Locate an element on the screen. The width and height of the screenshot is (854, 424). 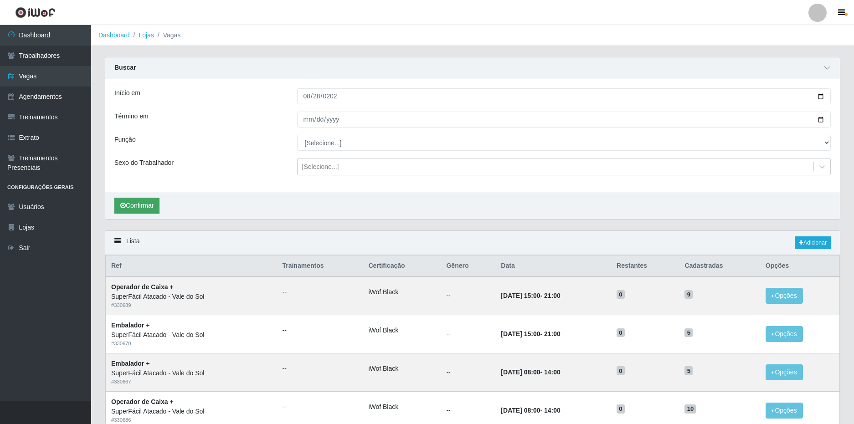
label: Término em is located at coordinates (131, 116).